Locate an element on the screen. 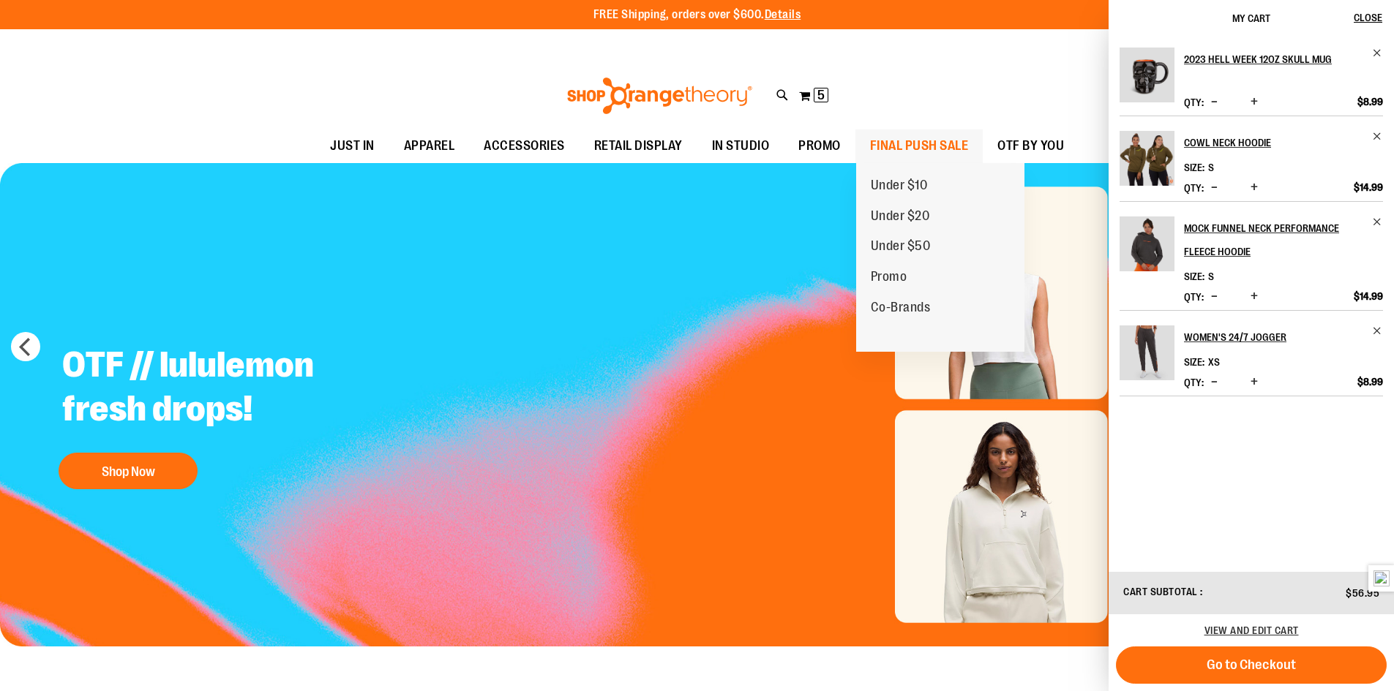 The image size is (1394, 691). button: prev is located at coordinates (26, 347).